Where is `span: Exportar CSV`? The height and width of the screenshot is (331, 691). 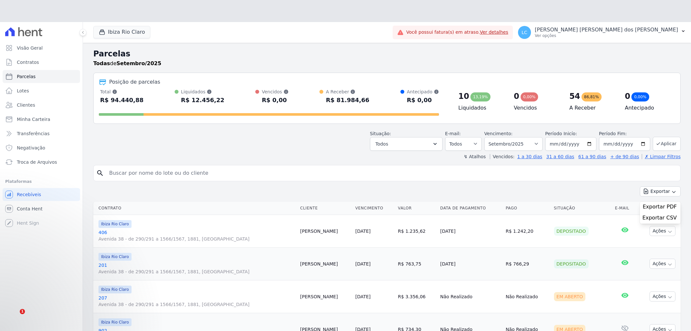
span: Exportar CSV is located at coordinates (660, 218).